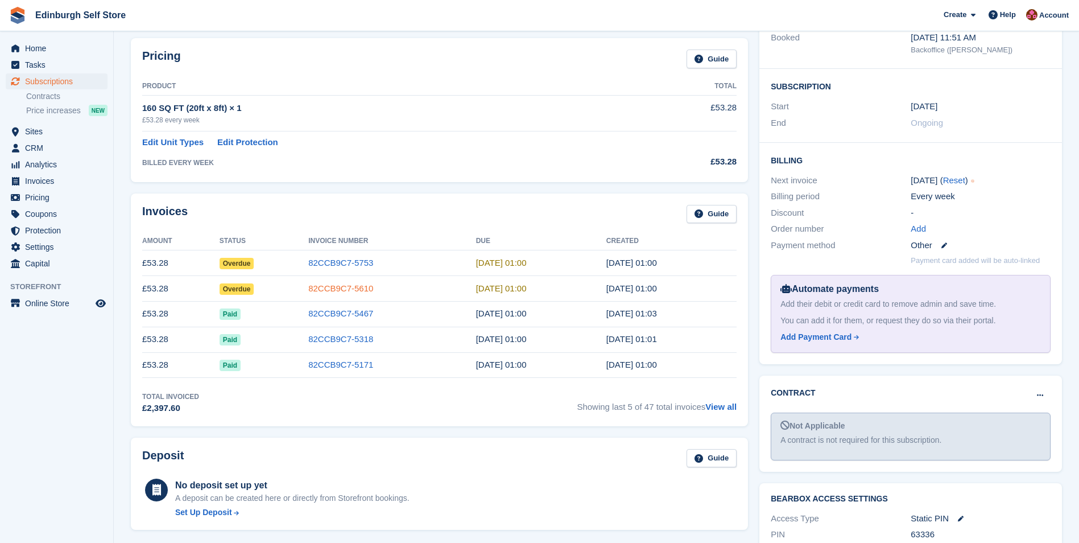 The height and width of the screenshot is (543, 1079). I want to click on h2: BearBox Access Settings, so click(911, 499).